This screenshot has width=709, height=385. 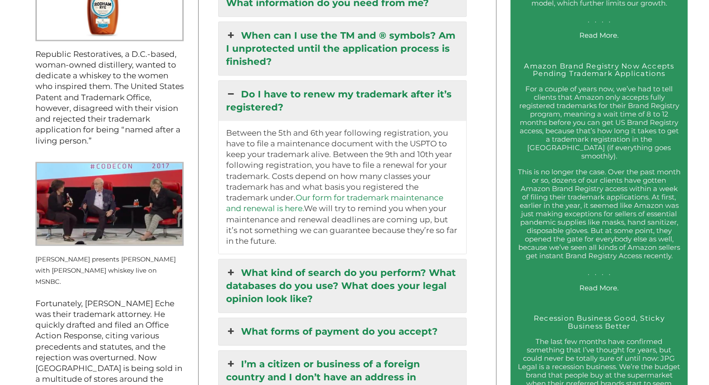 I want to click on a: Amazon Brand Registry Now Accepts Pending Trademark Applications, so click(x=599, y=70).